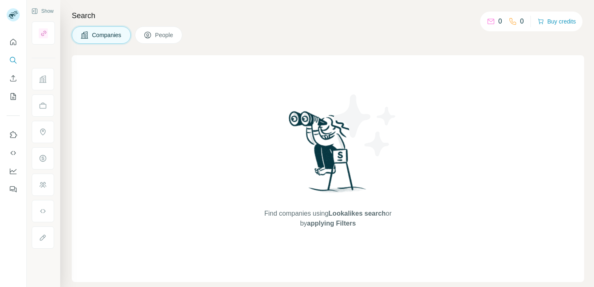  I want to click on span: Lookalikes search, so click(357, 213).